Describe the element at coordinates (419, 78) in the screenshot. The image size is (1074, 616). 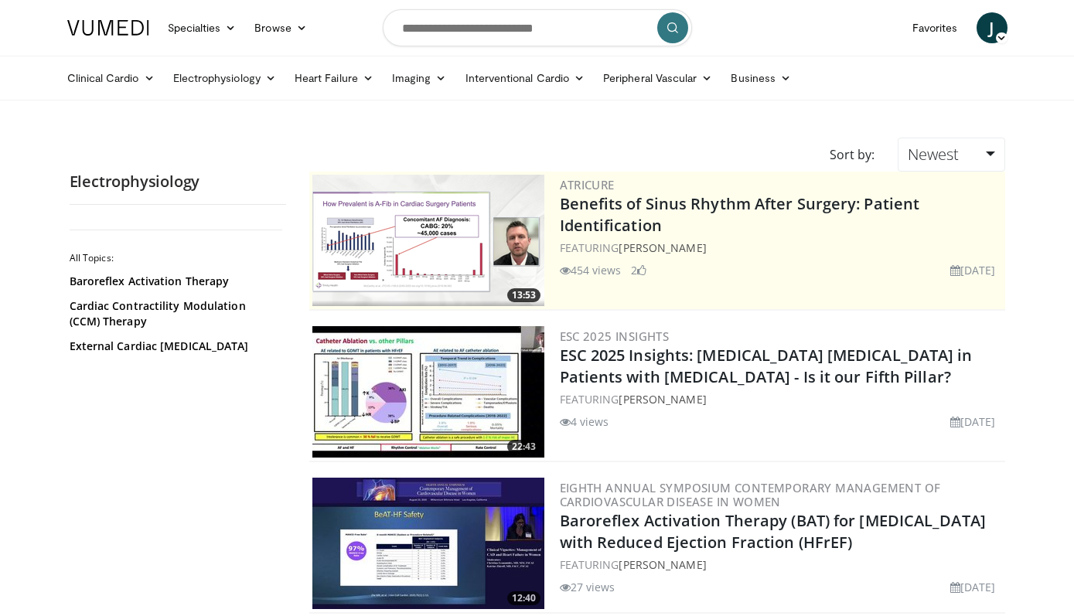
I see `a: Imaging` at that location.